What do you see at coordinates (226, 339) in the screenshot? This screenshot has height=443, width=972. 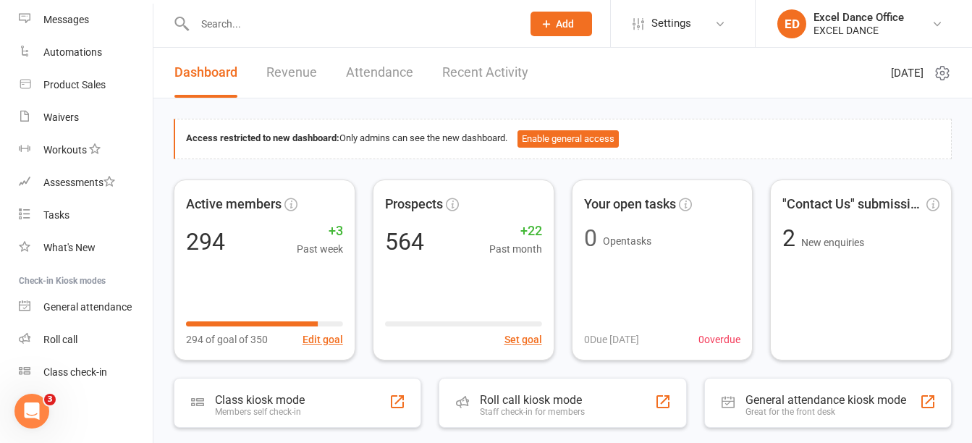 I see `span: 294 of goal of 350` at bounding box center [226, 339].